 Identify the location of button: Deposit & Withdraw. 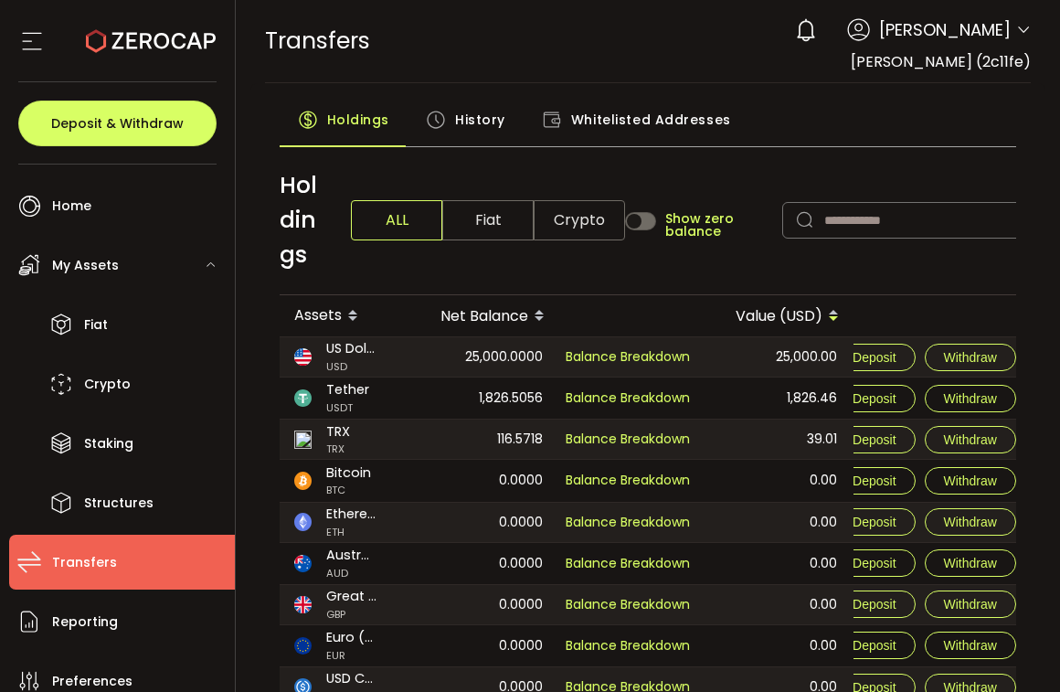
(117, 123).